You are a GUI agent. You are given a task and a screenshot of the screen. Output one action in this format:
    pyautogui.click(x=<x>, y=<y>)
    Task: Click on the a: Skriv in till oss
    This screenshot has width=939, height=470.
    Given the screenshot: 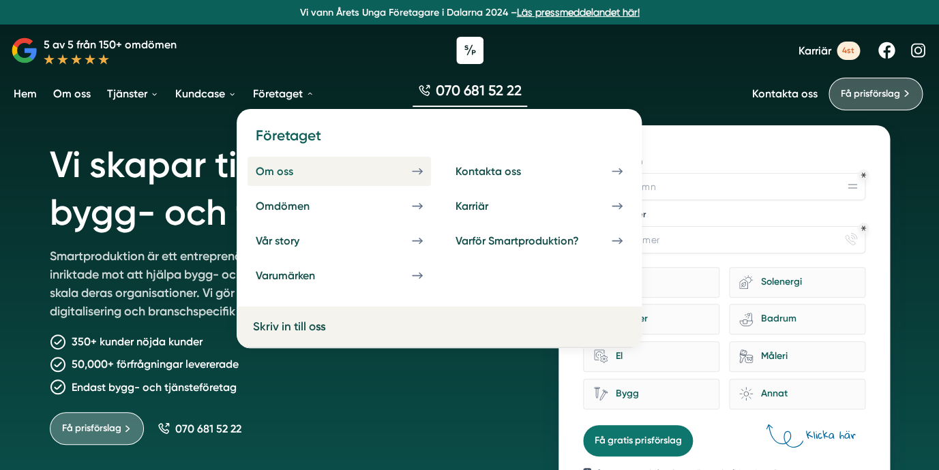 What is the action you would take?
    pyautogui.click(x=343, y=326)
    